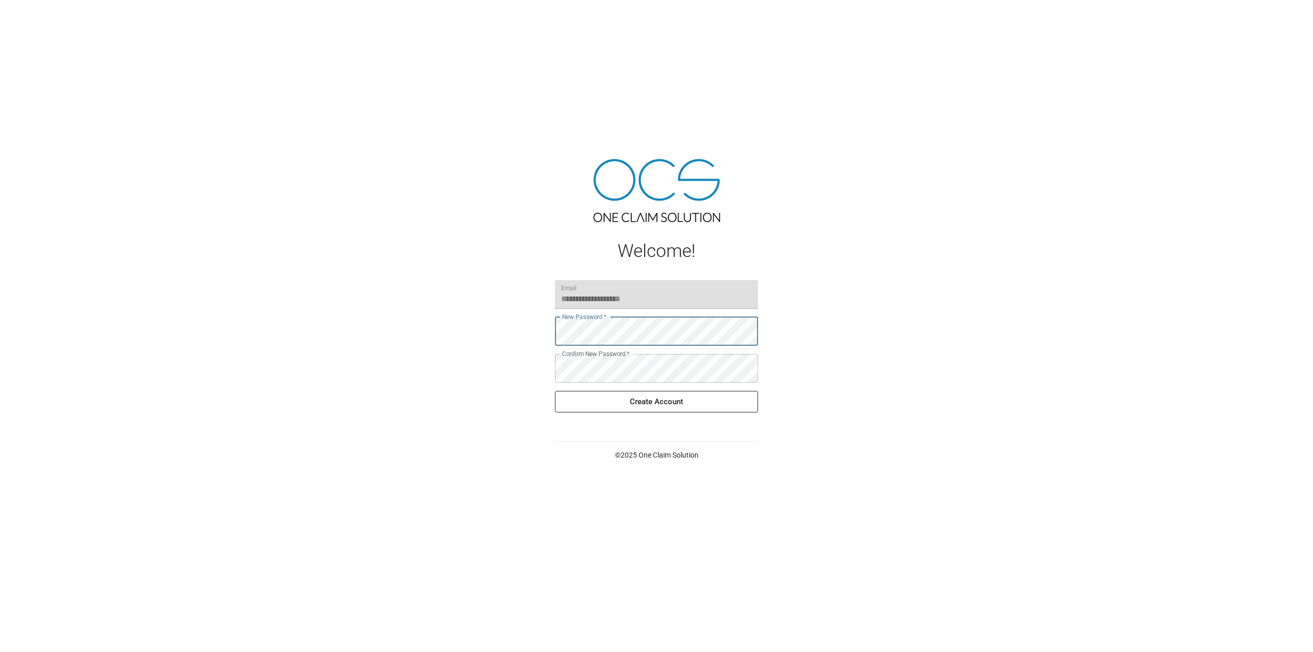  I want to click on label: Confirm New Password, so click(596, 353).